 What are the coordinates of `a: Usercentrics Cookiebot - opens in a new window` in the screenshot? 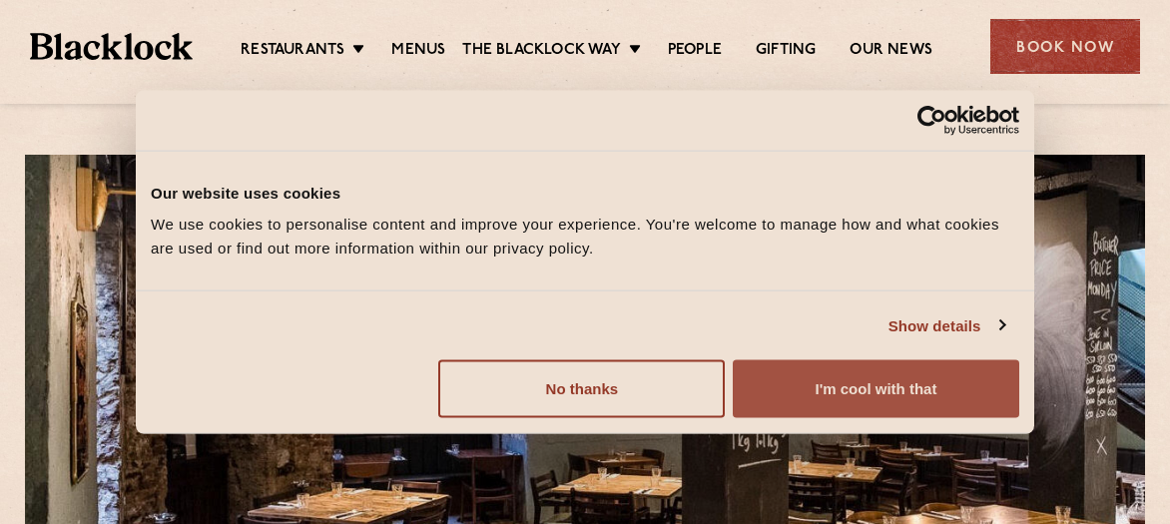 It's located at (931, 120).